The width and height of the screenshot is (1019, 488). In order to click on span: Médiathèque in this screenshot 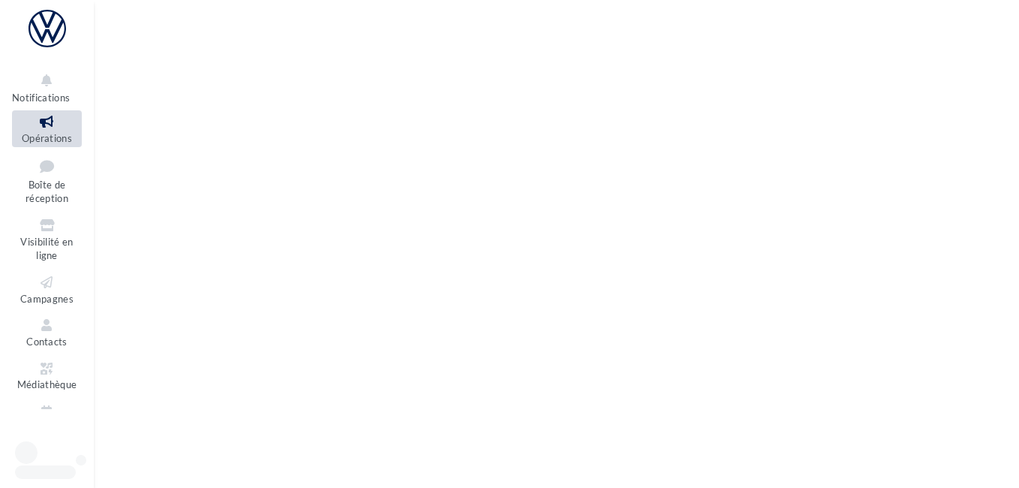, I will do `click(47, 385)`.